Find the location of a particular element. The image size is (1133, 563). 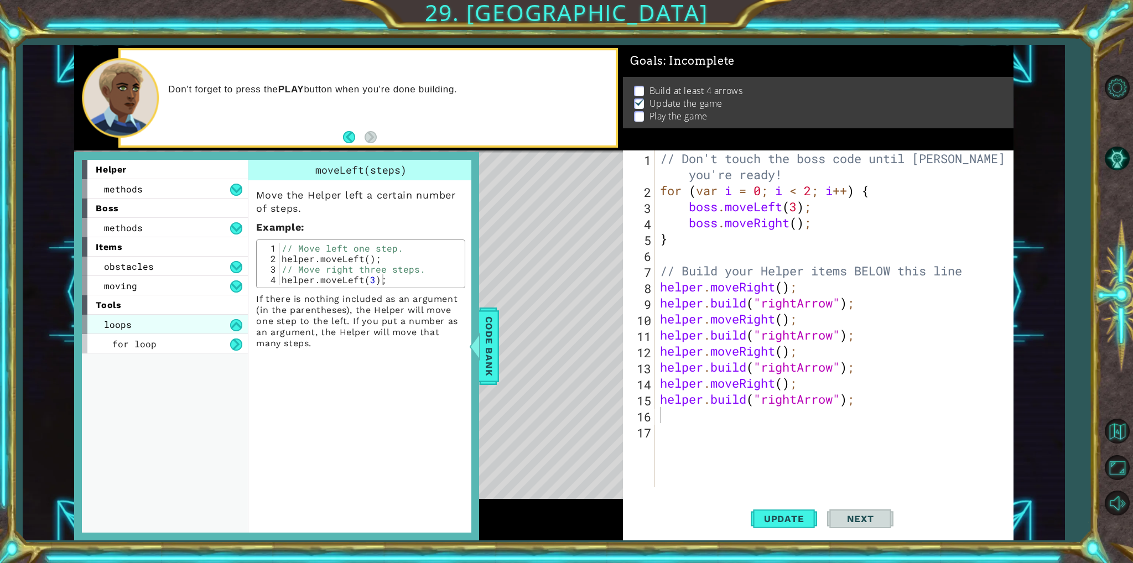

span: Next is located at coordinates (860, 519).